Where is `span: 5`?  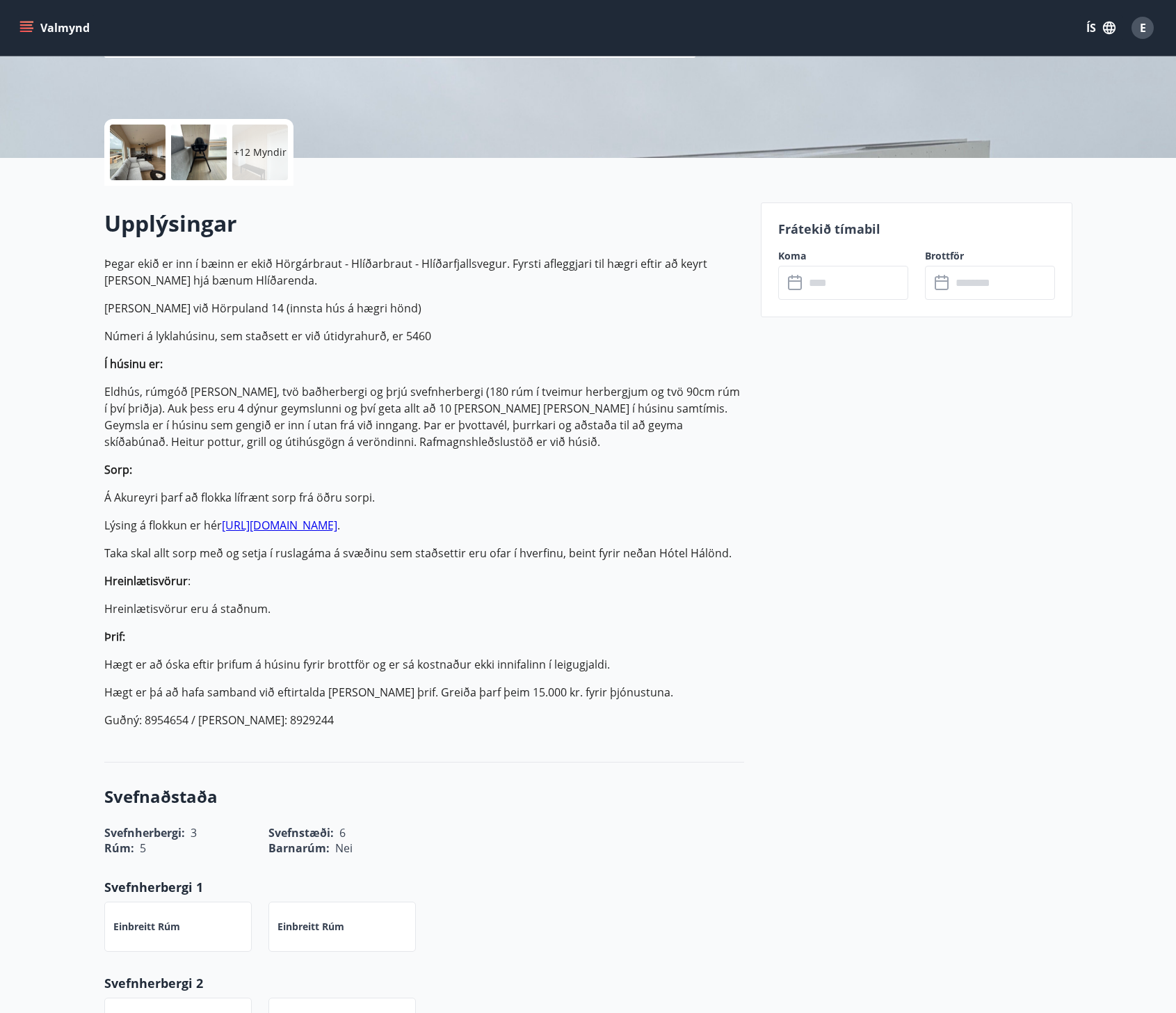
span: 5 is located at coordinates (143, 848).